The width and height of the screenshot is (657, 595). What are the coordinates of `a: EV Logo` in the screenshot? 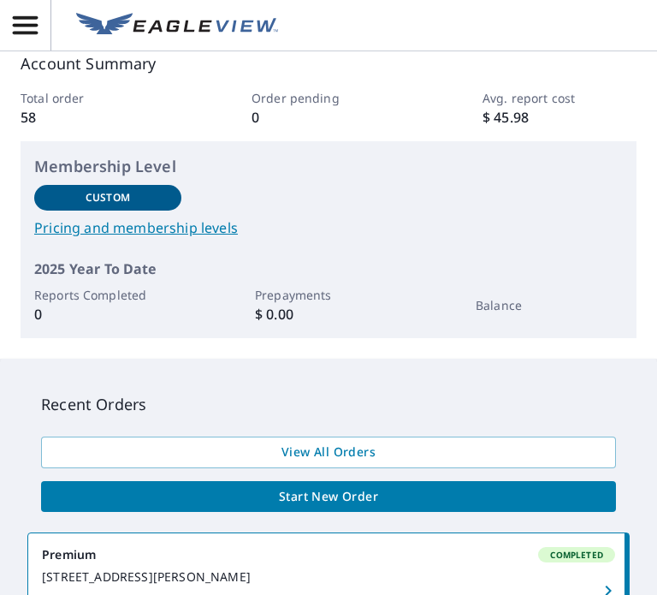 It's located at (177, 26).